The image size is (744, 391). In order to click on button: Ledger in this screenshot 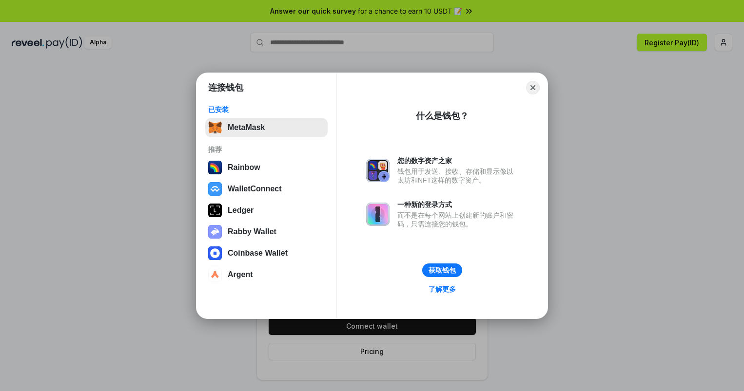, I will do `click(266, 211)`.